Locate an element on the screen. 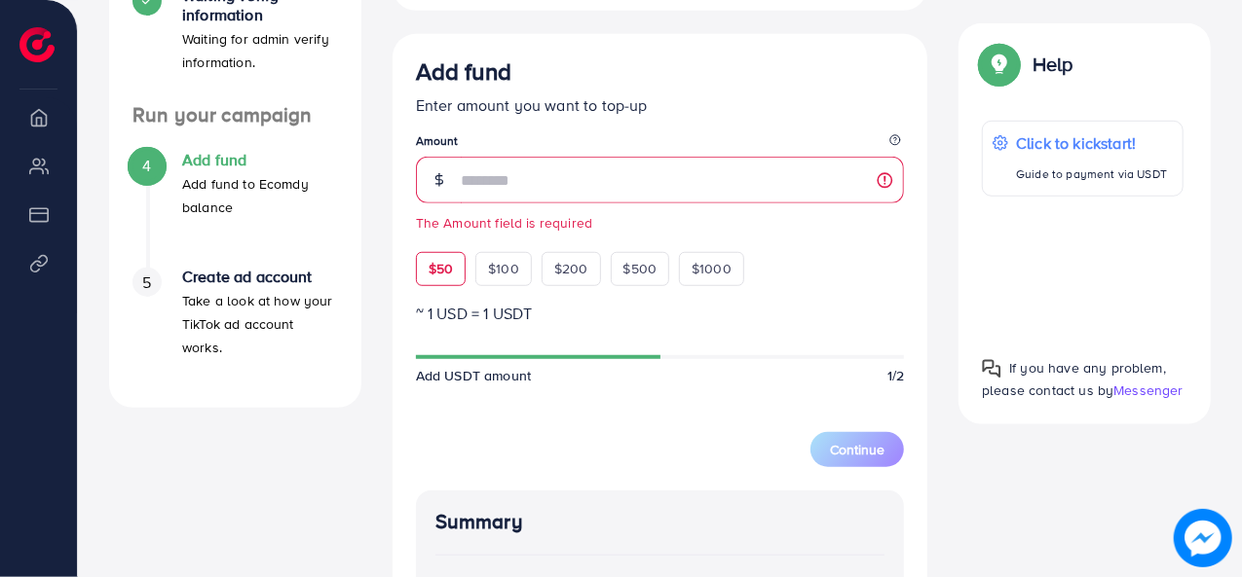  p: Waiting for admin verify information. is located at coordinates (260, 51).